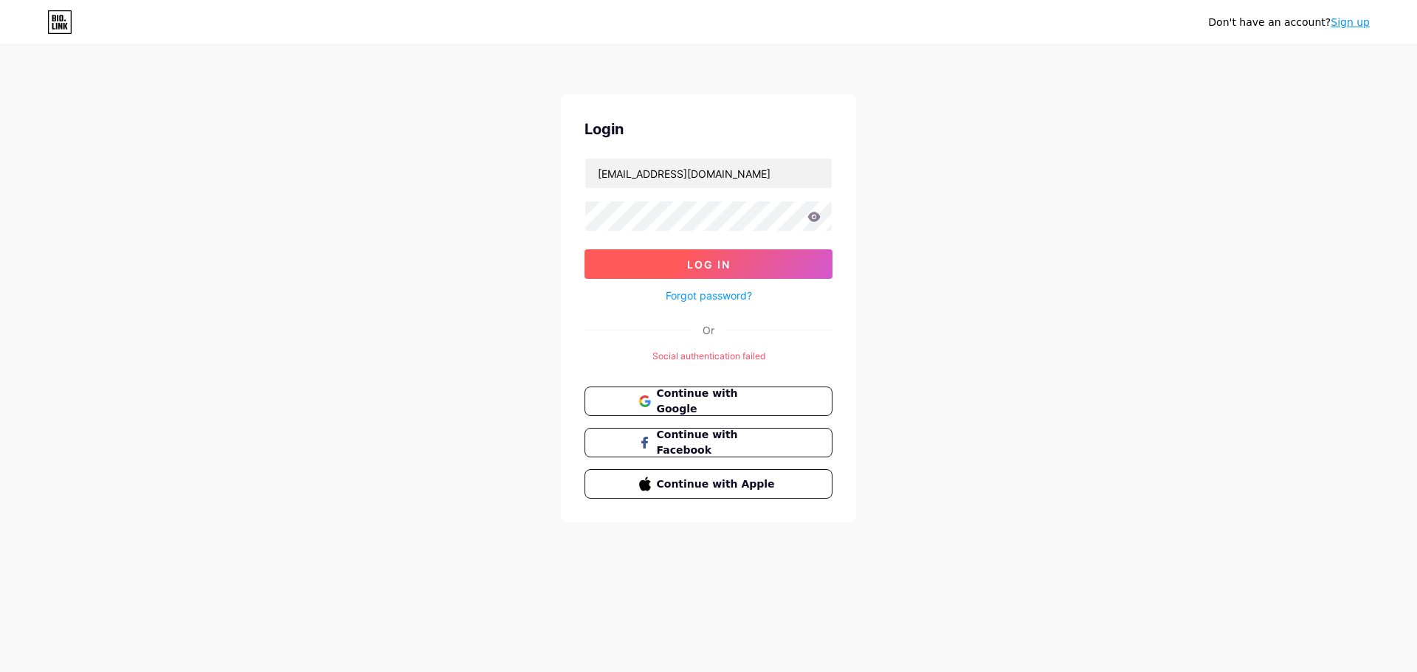  Describe the element at coordinates (709, 484) in the screenshot. I see `a: Continue with Apple` at that location.